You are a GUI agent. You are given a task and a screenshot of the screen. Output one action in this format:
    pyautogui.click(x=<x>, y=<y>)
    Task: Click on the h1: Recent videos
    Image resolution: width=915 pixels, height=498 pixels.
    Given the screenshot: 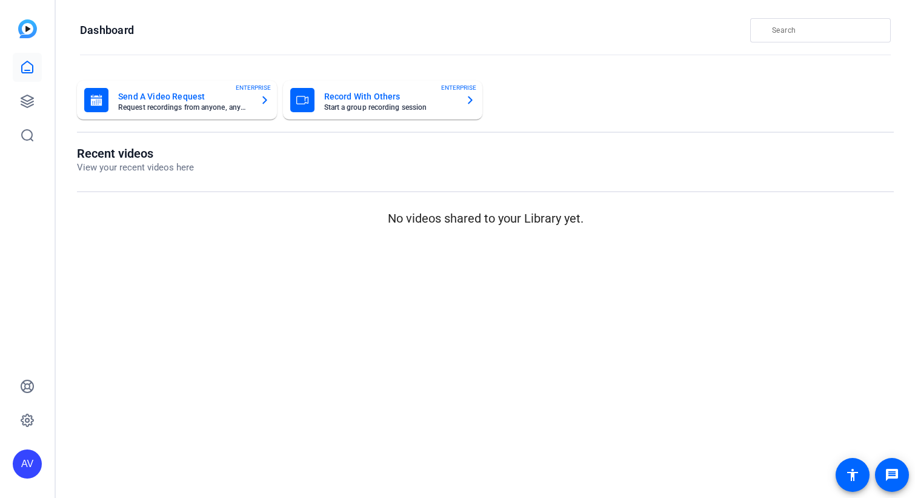 What is the action you would take?
    pyautogui.click(x=135, y=153)
    